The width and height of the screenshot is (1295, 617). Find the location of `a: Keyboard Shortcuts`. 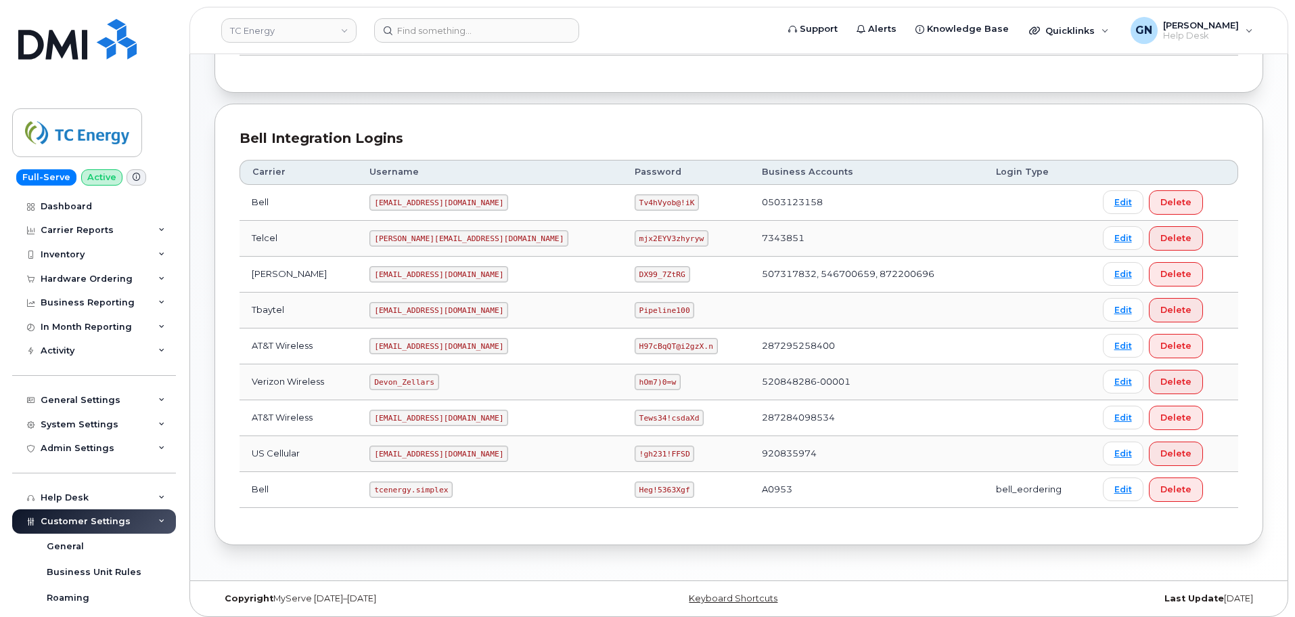

a: Keyboard Shortcuts is located at coordinates (733, 598).